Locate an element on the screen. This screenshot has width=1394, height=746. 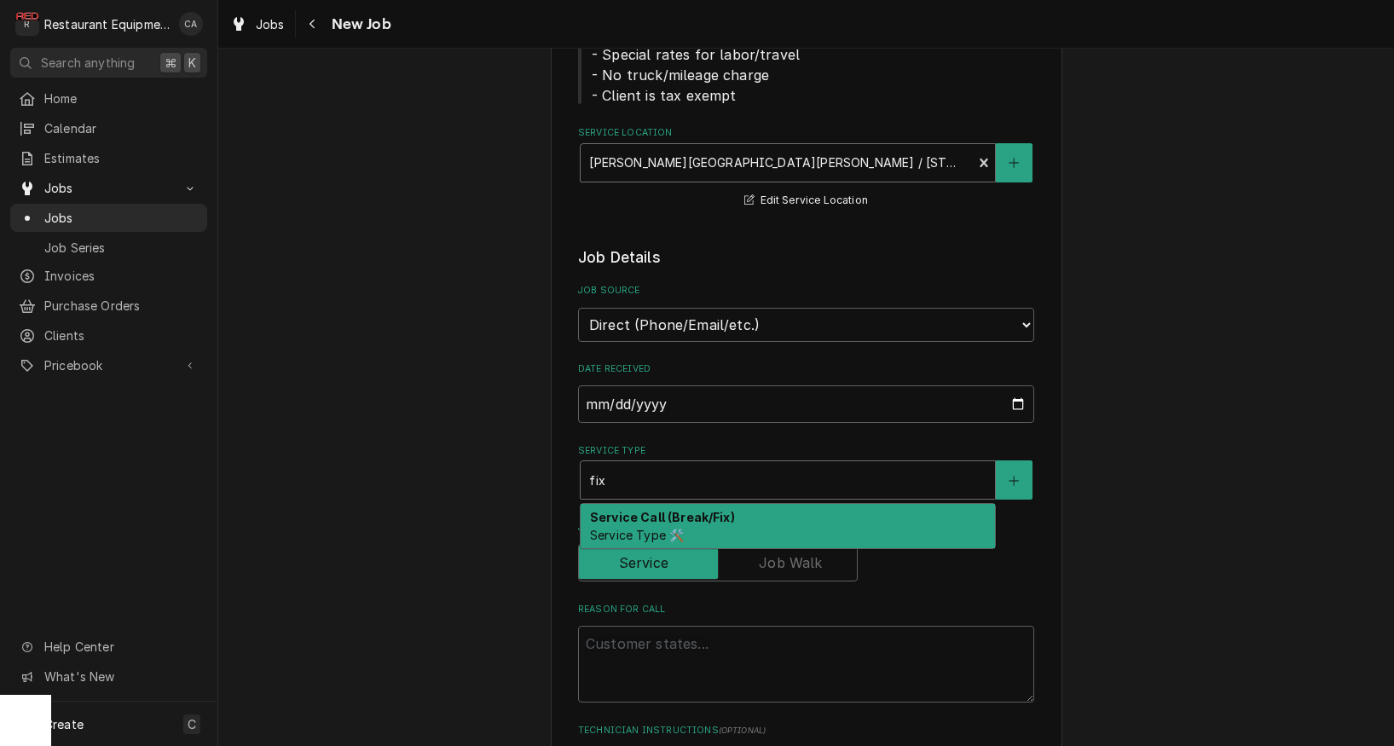
a: Job Series is located at coordinates (108, 247).